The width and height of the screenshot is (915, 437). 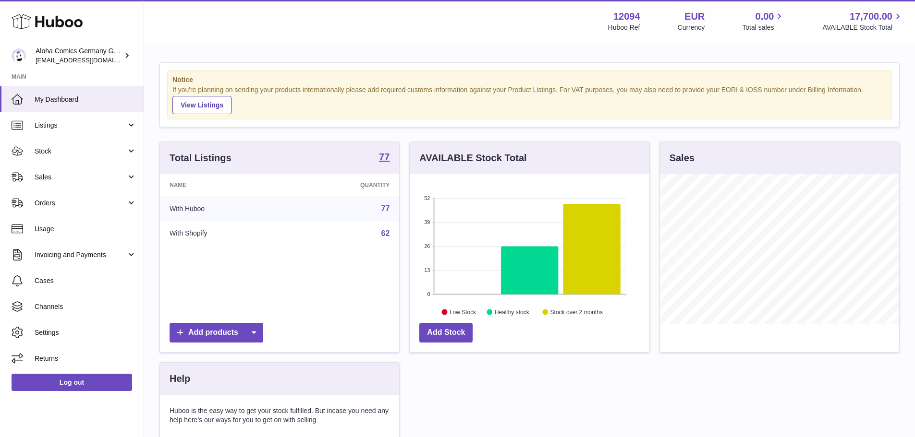 What do you see at coordinates (344, 185) in the screenshot?
I see `th: Quantity` at bounding box center [344, 185].